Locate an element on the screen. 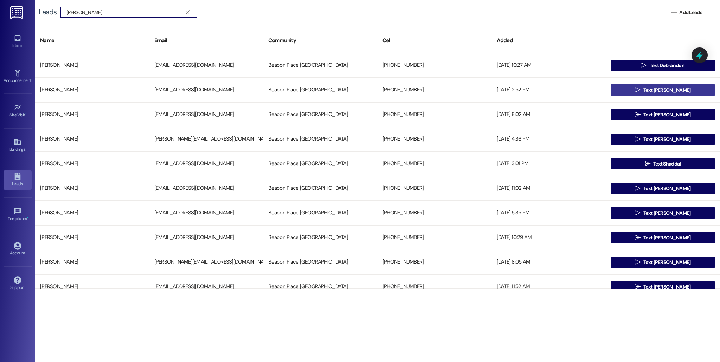 This screenshot has height=362, width=720. div: Community is located at coordinates (320, 40).